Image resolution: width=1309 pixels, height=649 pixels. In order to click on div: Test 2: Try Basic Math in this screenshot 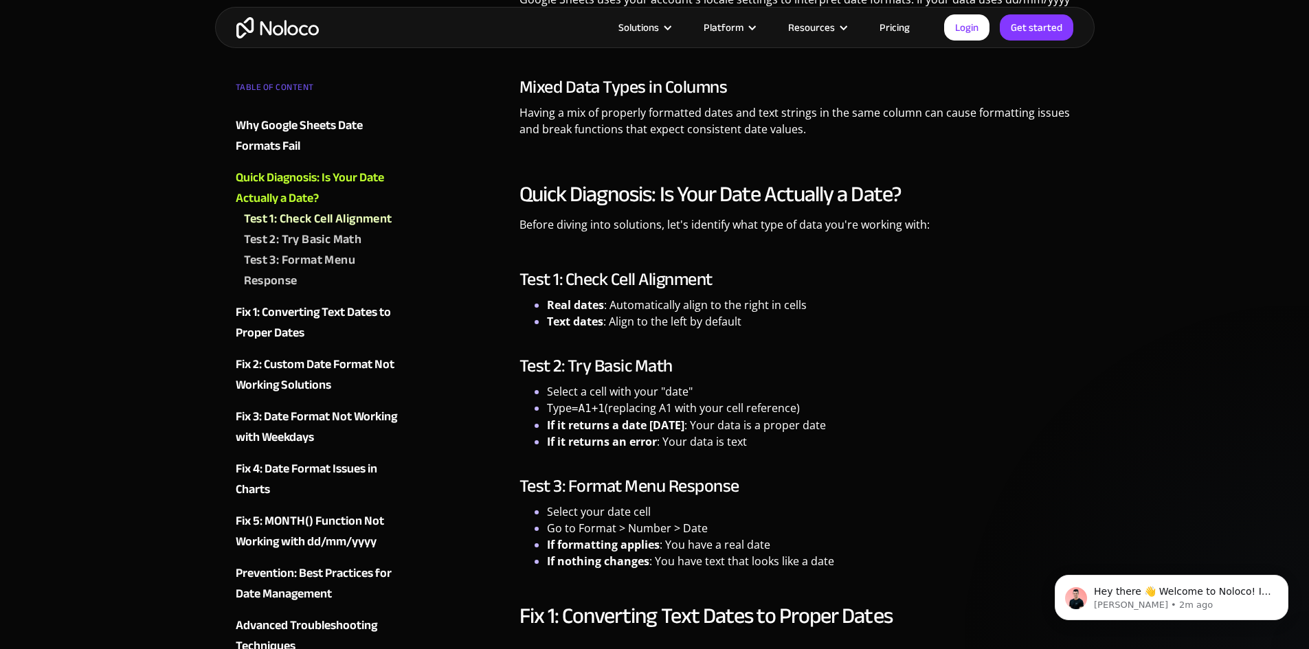, I will do `click(303, 240)`.